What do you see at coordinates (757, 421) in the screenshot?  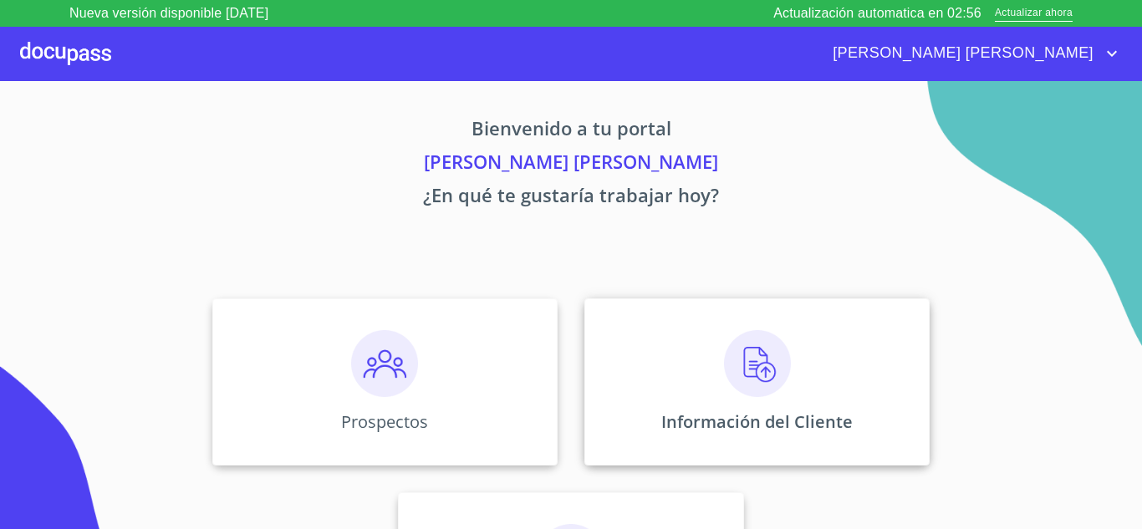 I see `p: Información del Cliente` at bounding box center [757, 421].